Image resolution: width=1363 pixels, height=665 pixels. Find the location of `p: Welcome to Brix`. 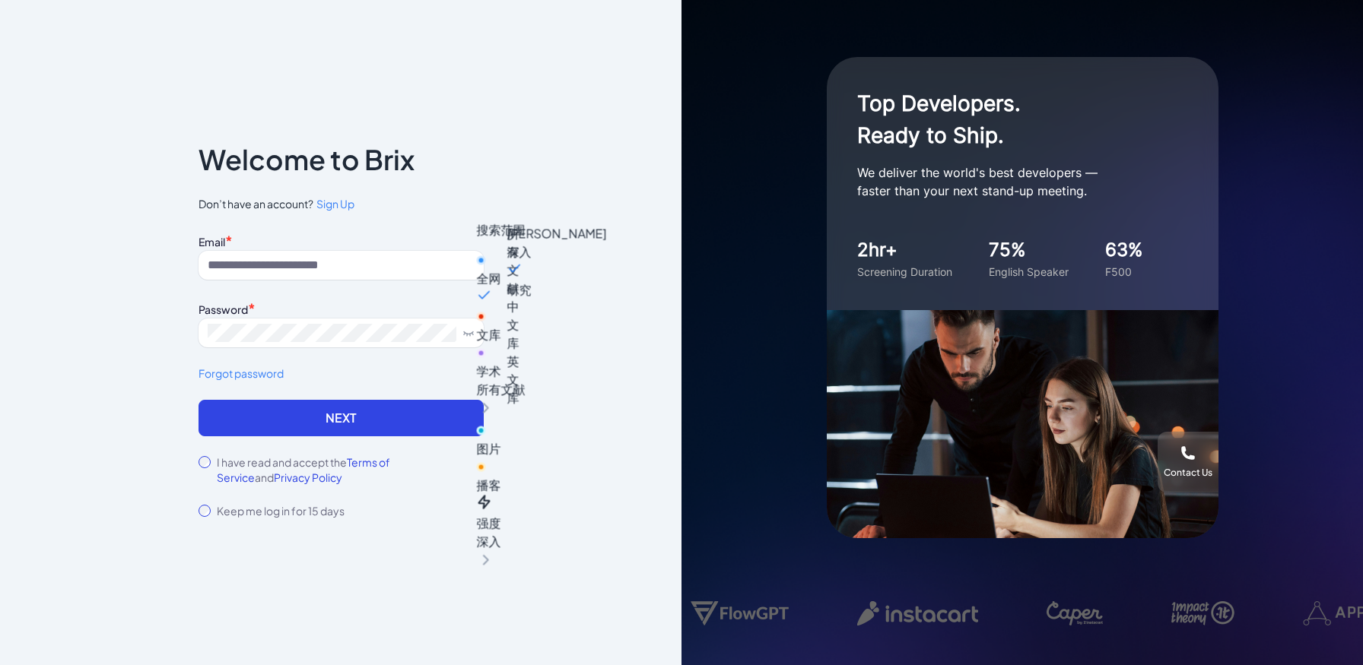

p: Welcome to Brix is located at coordinates (306, 160).